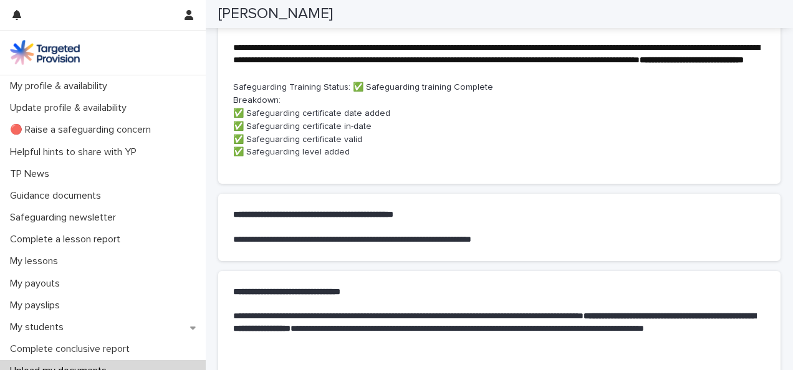  I want to click on p: My profile & availability, so click(61, 86).